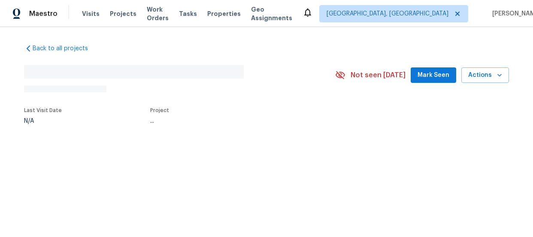 Image resolution: width=533 pixels, height=237 pixels. What do you see at coordinates (91, 14) in the screenshot?
I see `span: Visits` at bounding box center [91, 14].